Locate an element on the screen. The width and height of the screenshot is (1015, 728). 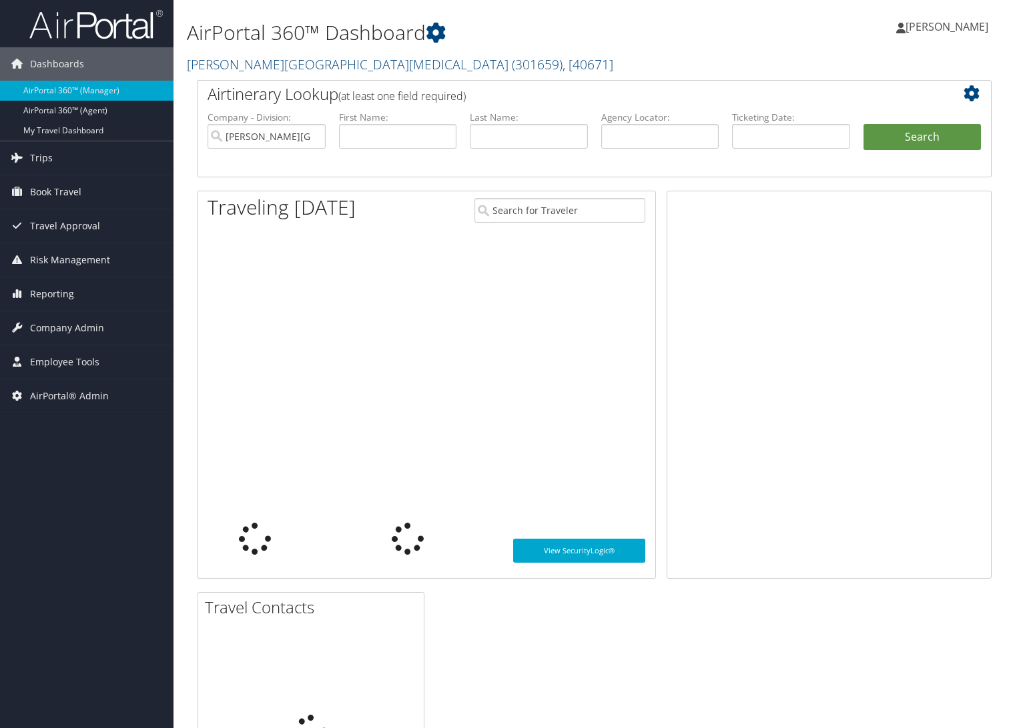
span: Dashboards is located at coordinates (57, 64).